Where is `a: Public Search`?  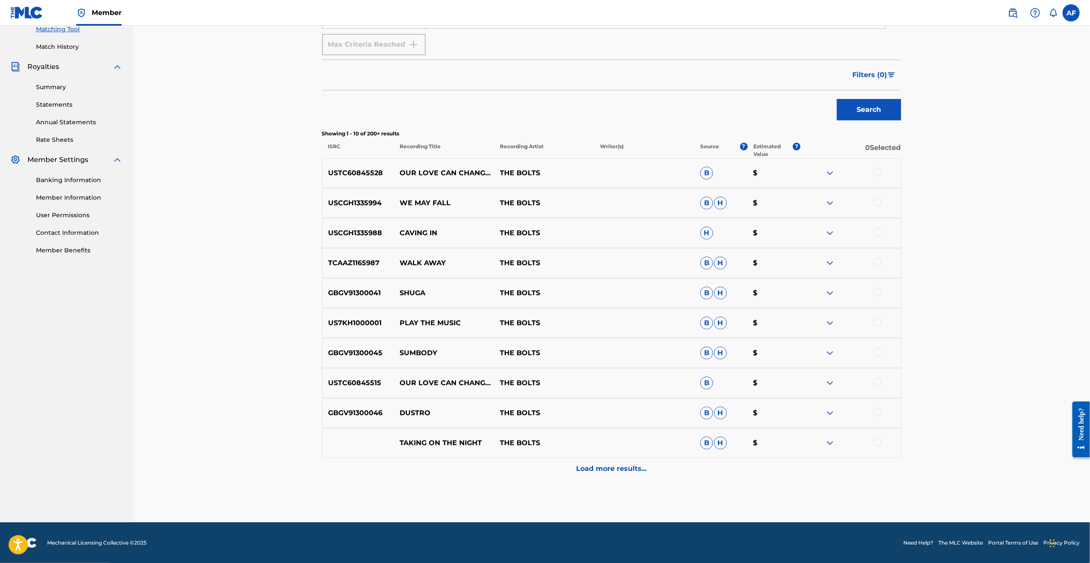
a: Public Search is located at coordinates (1013, 13).